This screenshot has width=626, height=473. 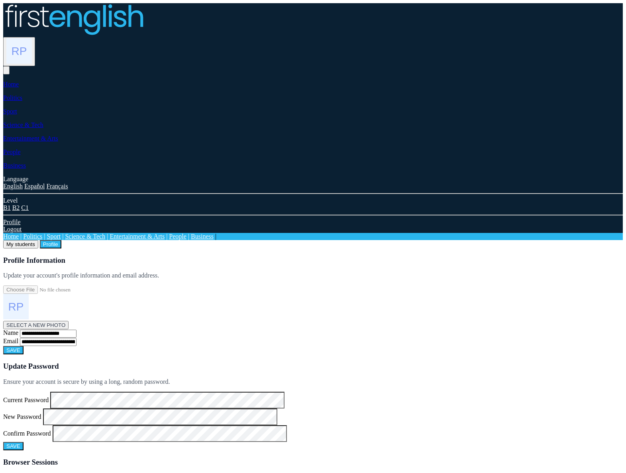 I want to click on a: B2, so click(x=16, y=208).